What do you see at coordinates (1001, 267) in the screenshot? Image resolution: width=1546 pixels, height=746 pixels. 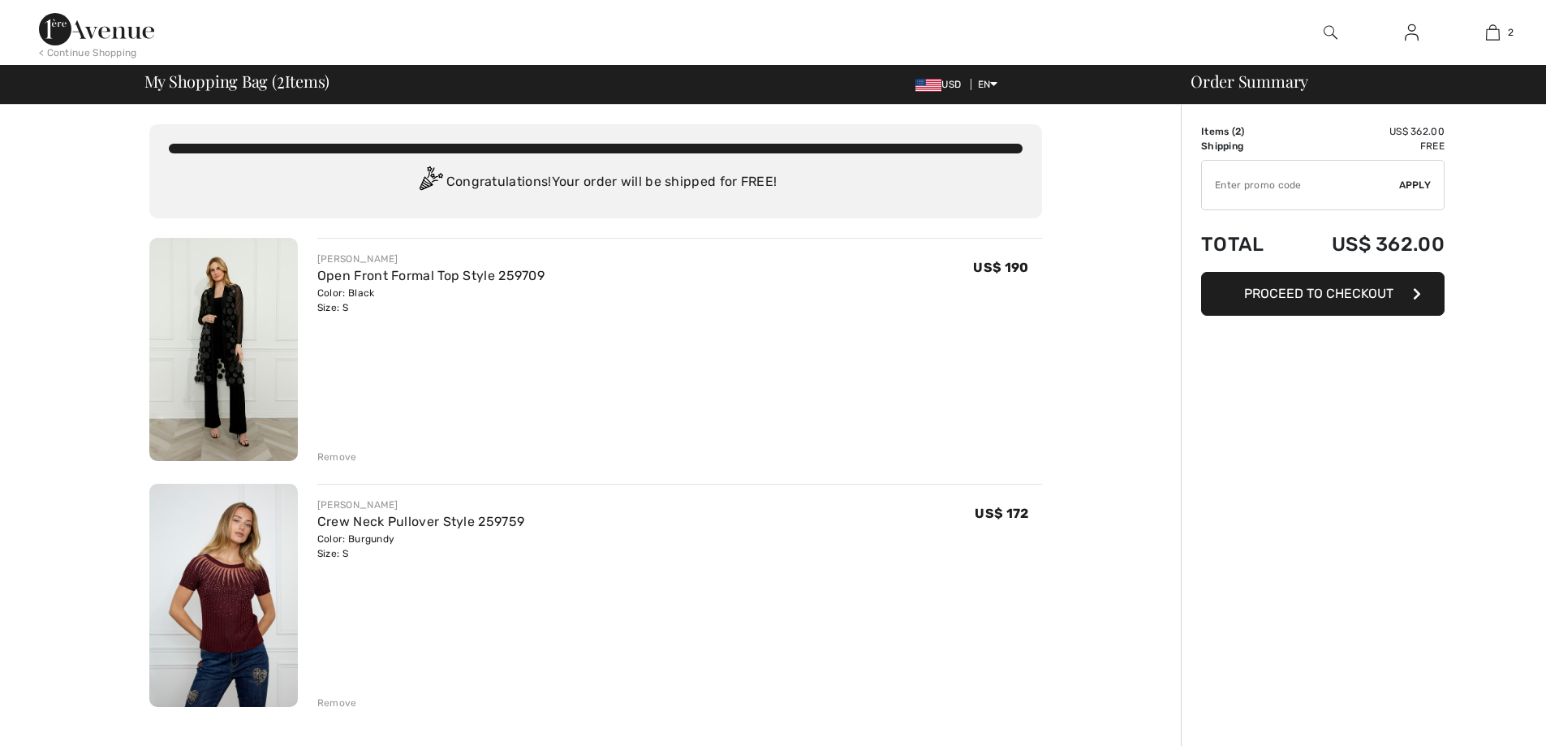 I see `span: US$ 190` at bounding box center [1001, 267].